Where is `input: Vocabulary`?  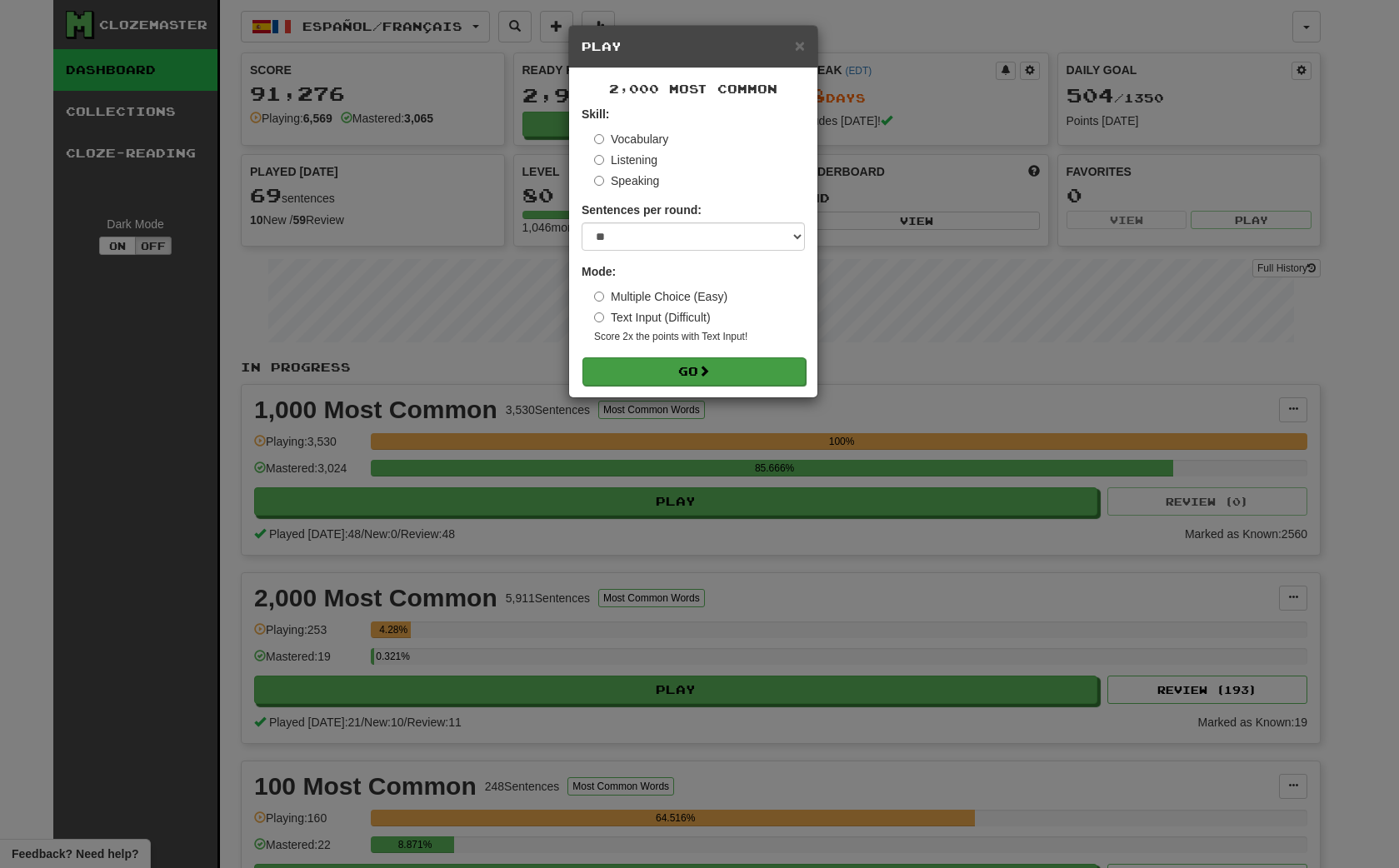
input: Vocabulary is located at coordinates (599, 139).